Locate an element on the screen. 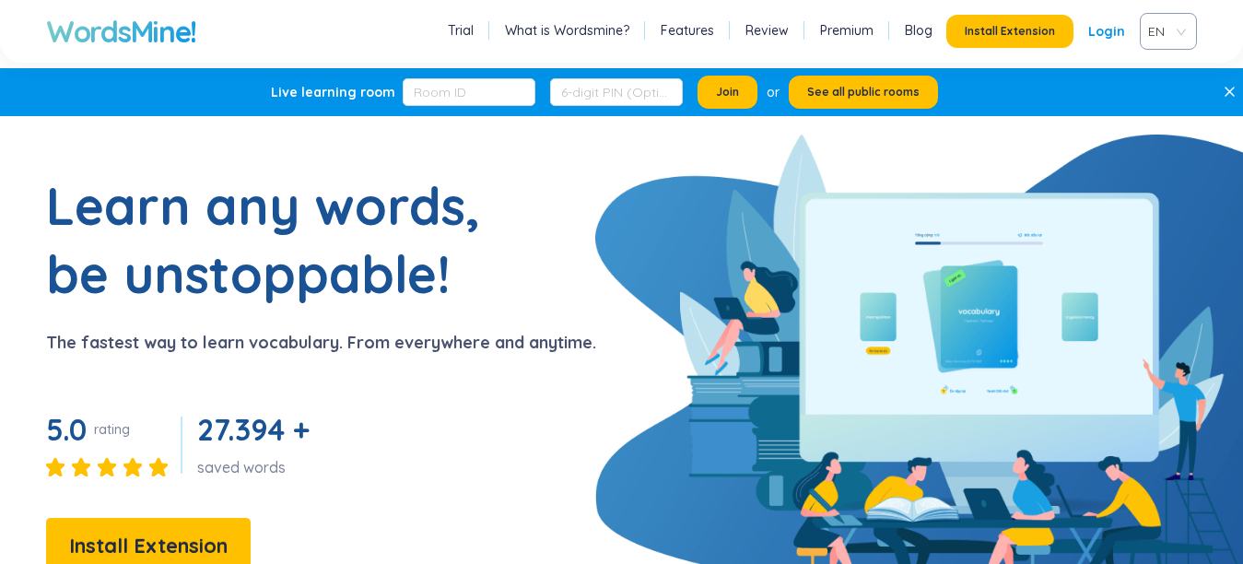  button: Install Extension is located at coordinates (1010, 31).